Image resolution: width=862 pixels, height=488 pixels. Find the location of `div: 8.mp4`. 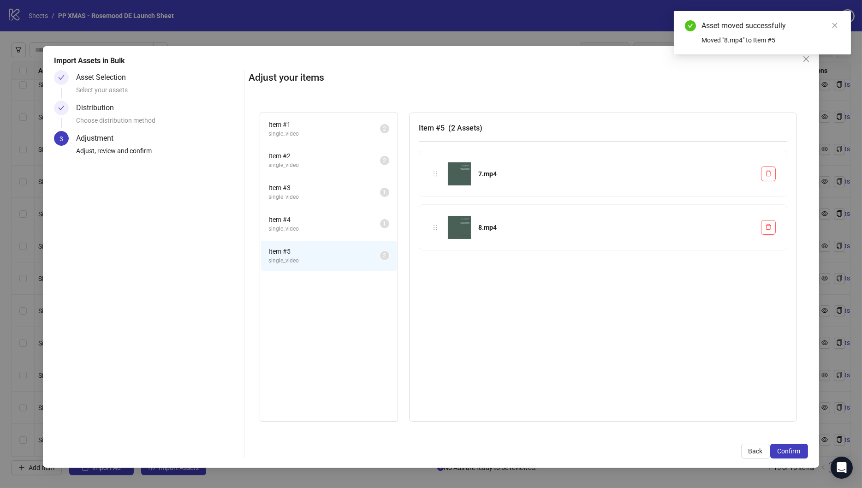

div: 8.mp4 is located at coordinates (616, 227).